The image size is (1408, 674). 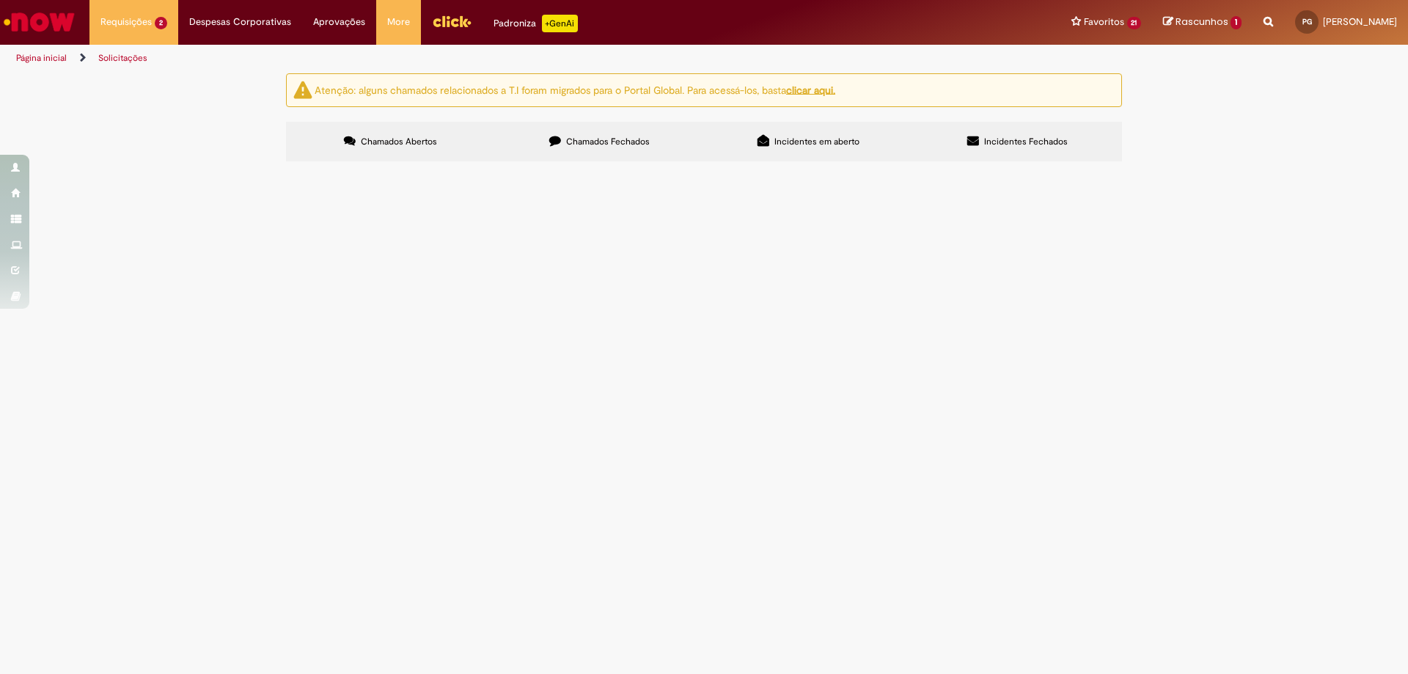 What do you see at coordinates (126, 22) in the screenshot?
I see `span: Requisições` at bounding box center [126, 22].